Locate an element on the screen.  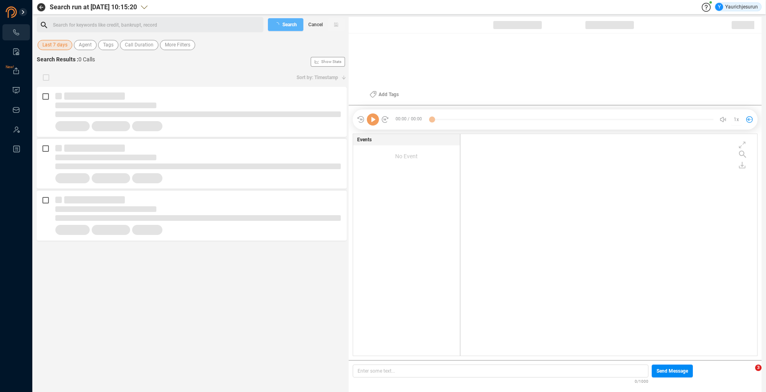
div: Yaurichjesurun is located at coordinates (737, 7).